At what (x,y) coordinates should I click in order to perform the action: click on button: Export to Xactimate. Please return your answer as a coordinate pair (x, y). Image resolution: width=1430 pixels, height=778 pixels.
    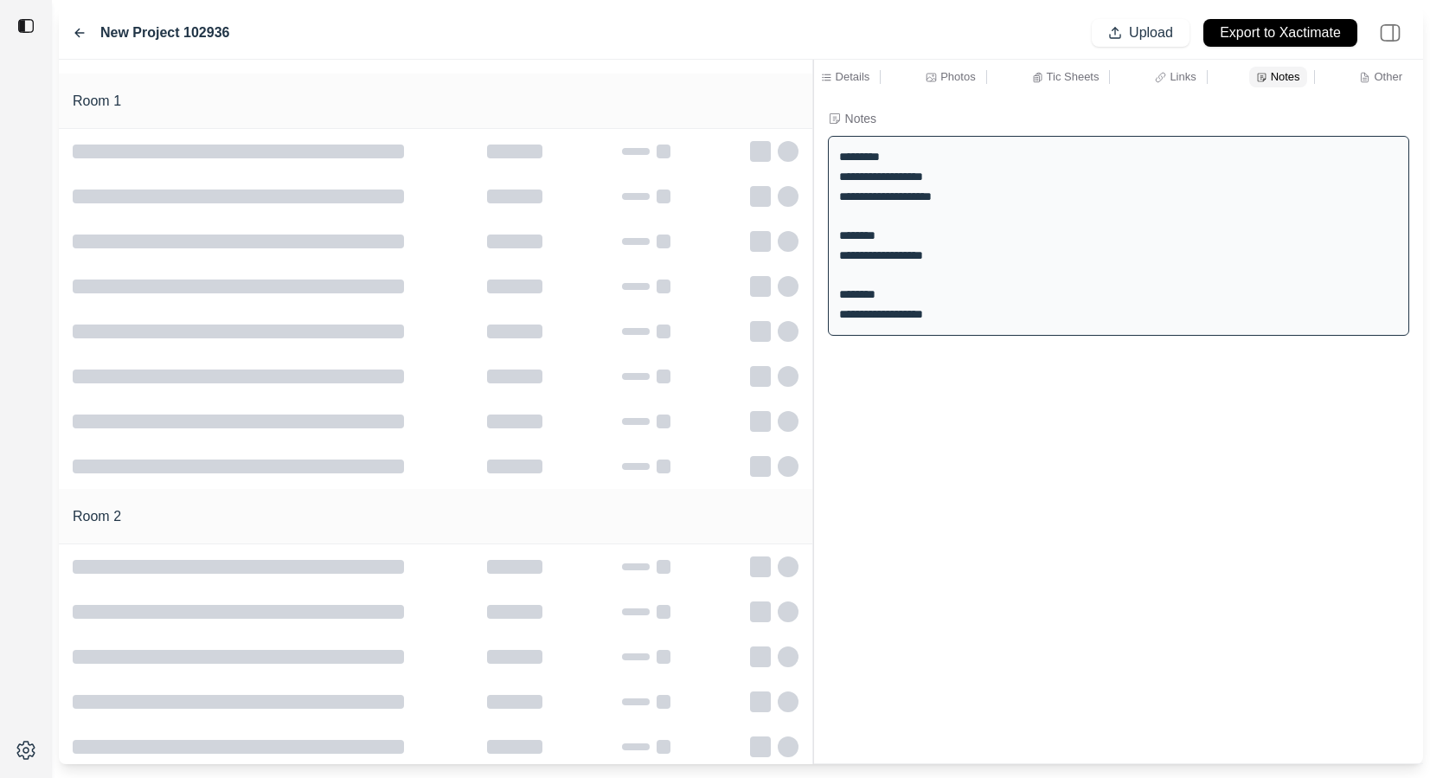
    Looking at the image, I should click on (1281, 33).